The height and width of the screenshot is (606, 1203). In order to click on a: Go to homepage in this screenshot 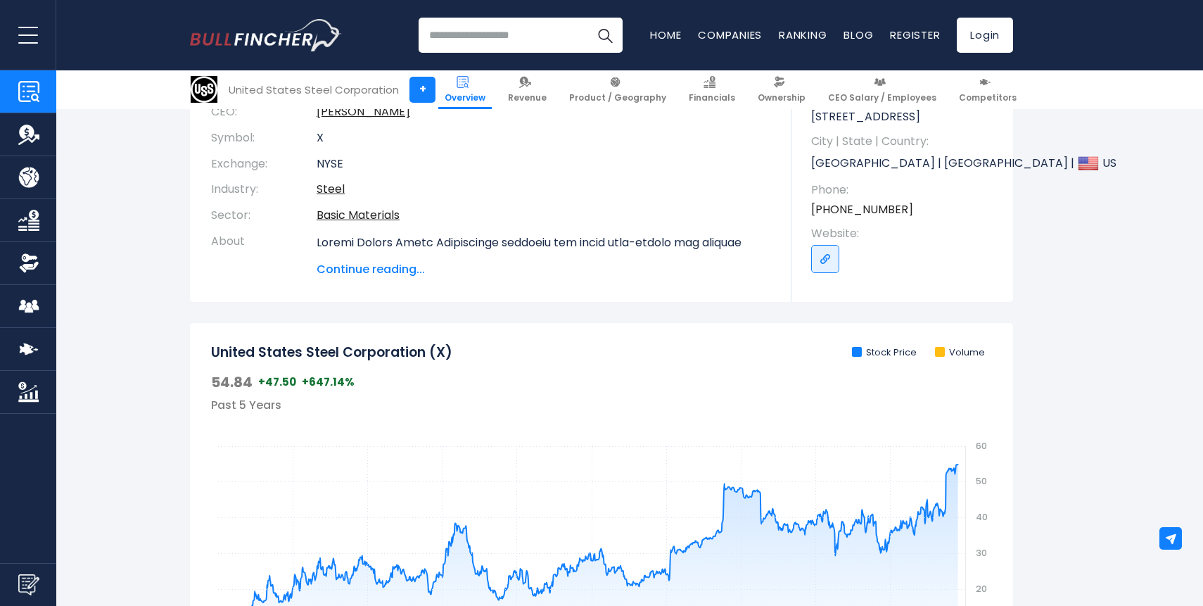, I will do `click(265, 35)`.